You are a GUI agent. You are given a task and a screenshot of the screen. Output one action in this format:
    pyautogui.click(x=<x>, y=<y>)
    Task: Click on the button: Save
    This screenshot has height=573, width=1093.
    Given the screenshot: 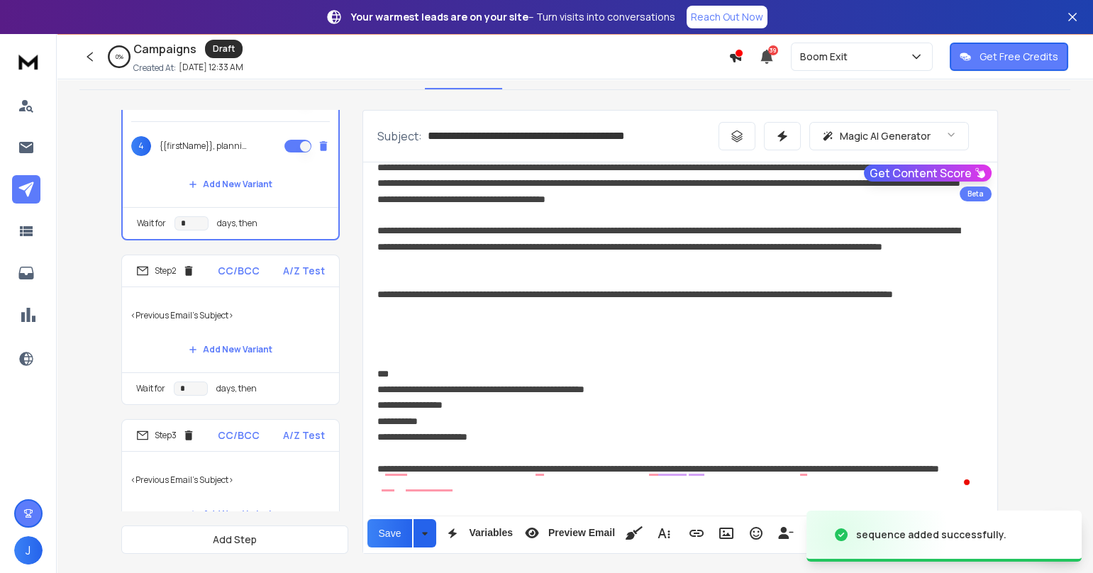 What is the action you would take?
    pyautogui.click(x=390, y=533)
    